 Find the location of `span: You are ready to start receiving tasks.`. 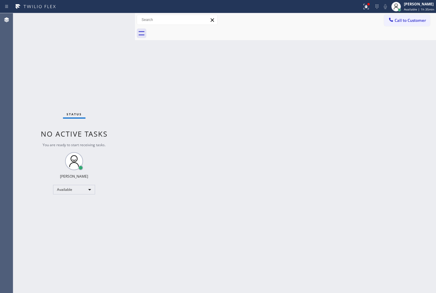

span: You are ready to start receiving tasks. is located at coordinates (74, 145).